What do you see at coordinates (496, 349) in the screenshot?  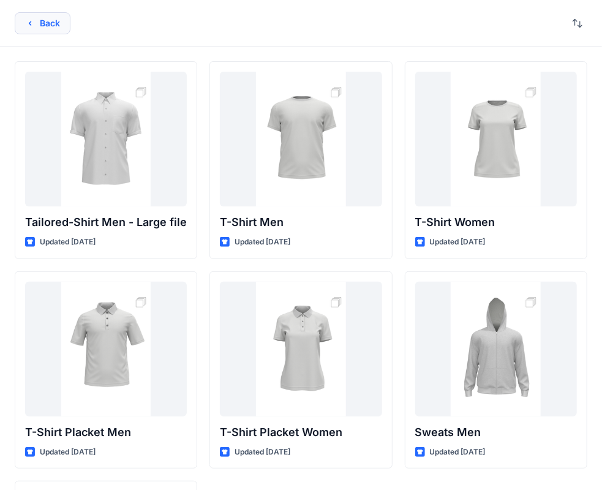 I see `a: Sweats Men` at bounding box center [496, 349].